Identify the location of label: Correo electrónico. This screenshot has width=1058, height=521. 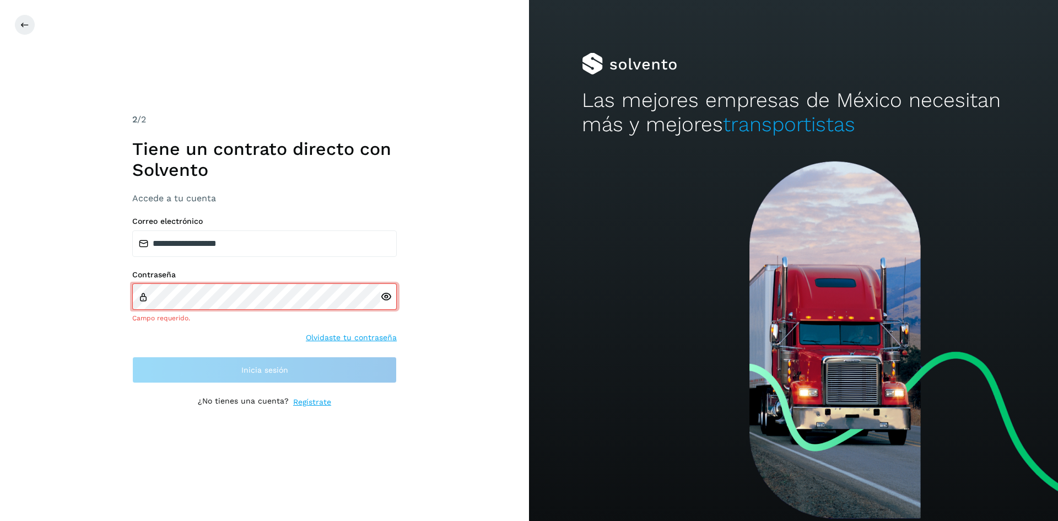
(265, 221).